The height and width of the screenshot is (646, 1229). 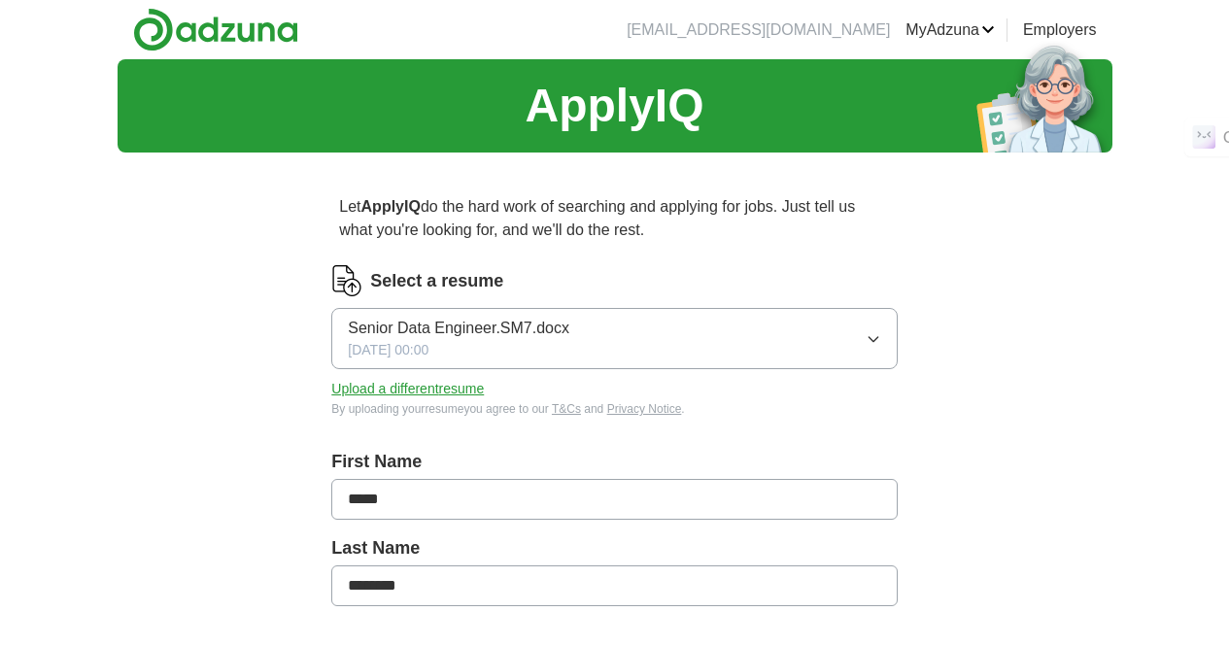 I want to click on a: MyAdzuna, so click(x=950, y=30).